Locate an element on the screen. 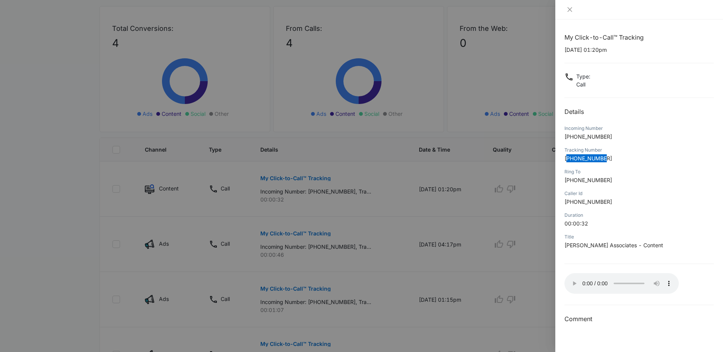 This screenshot has height=352, width=723. div: Duration is located at coordinates (639, 215).